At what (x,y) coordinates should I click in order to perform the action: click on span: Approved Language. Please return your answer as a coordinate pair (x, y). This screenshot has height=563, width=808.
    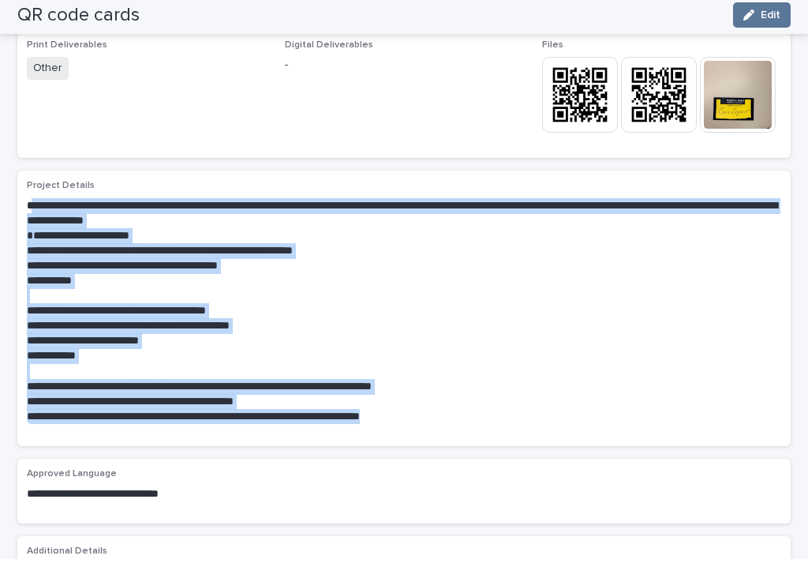
    Looking at the image, I should click on (72, 478).